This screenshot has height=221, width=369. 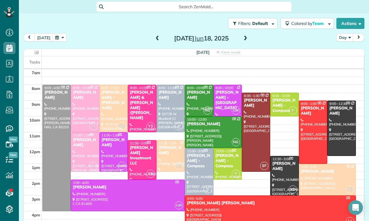 I want to click on span: 9am, so click(x=36, y=104).